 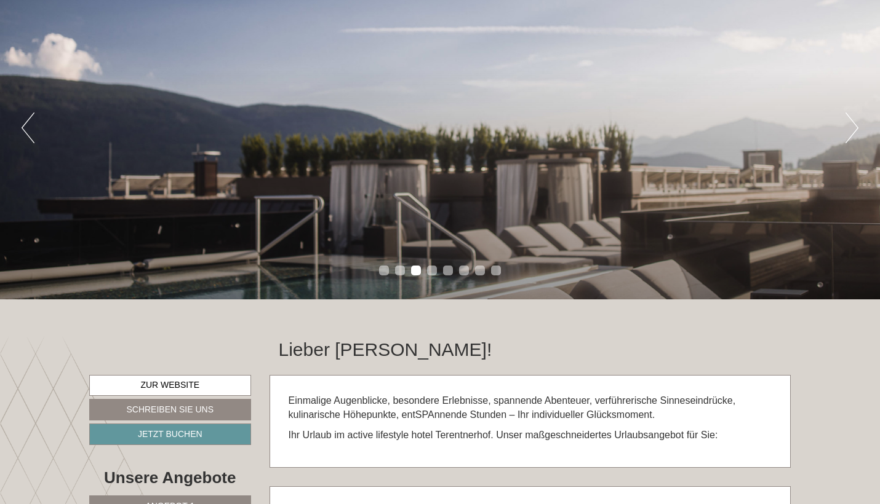 I want to click on a: Jetzt buchen, so click(x=170, y=434).